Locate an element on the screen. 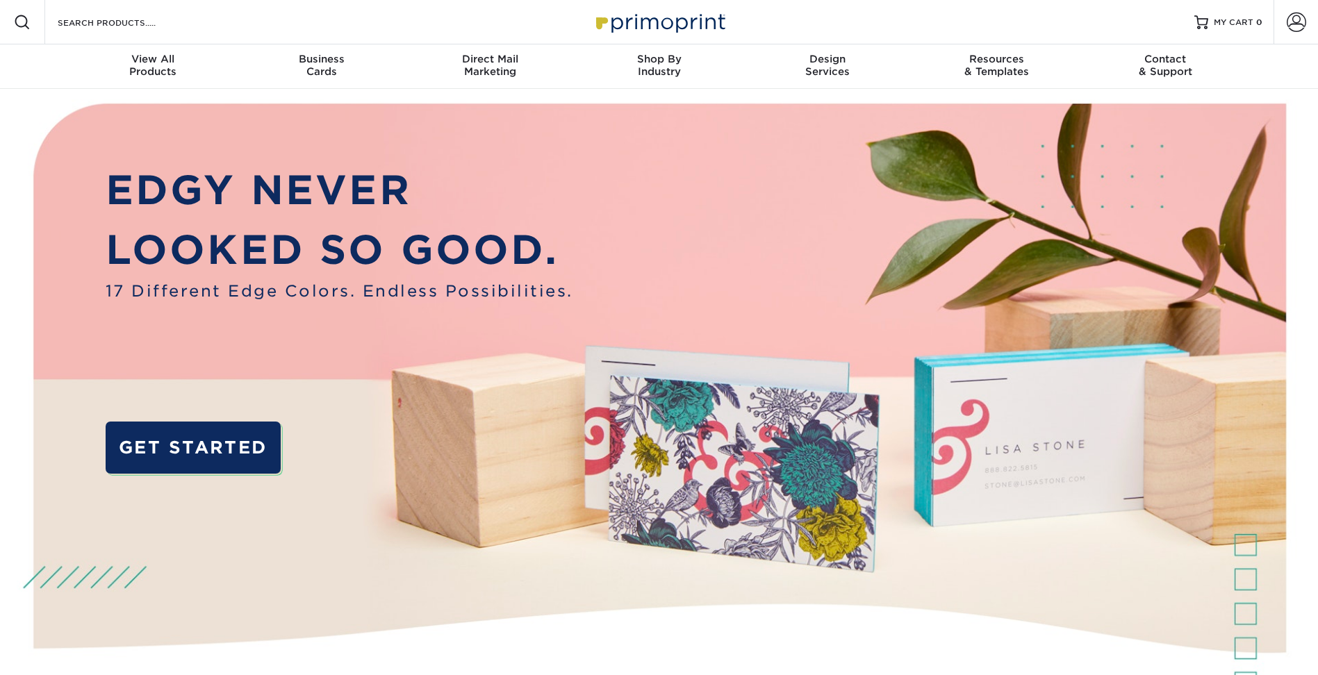 This screenshot has height=675, width=1318. div: Industry is located at coordinates (659, 65).